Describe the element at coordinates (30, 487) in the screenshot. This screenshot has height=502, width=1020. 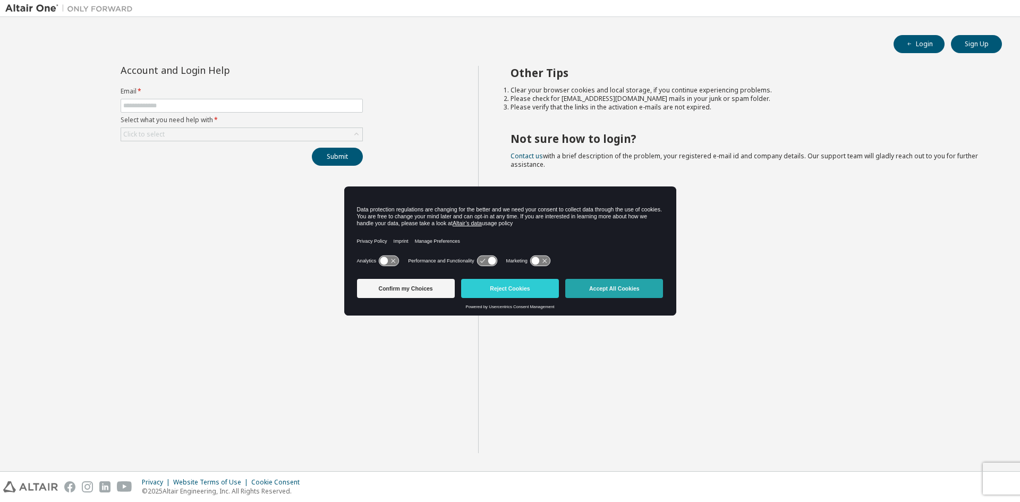
I see `img: altair_logo.svg` at that location.